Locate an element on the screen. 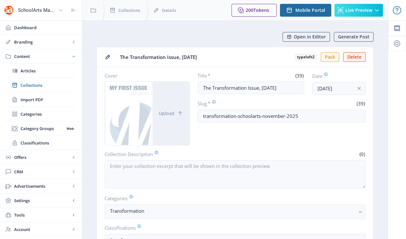 This screenshot has height=239, width=406. span: Categories is located at coordinates (48, 114).